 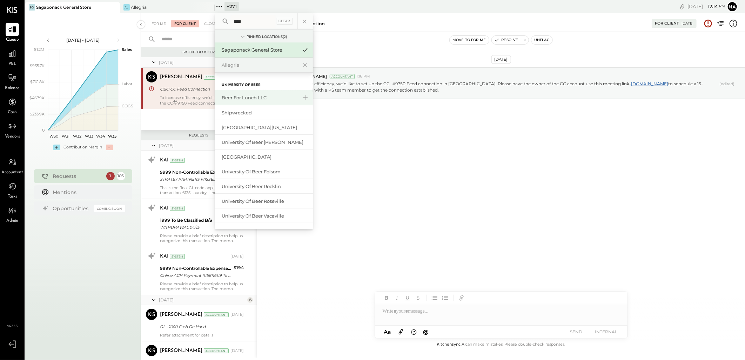 I want to click on div: University of Beer Rocklin, so click(x=266, y=186).